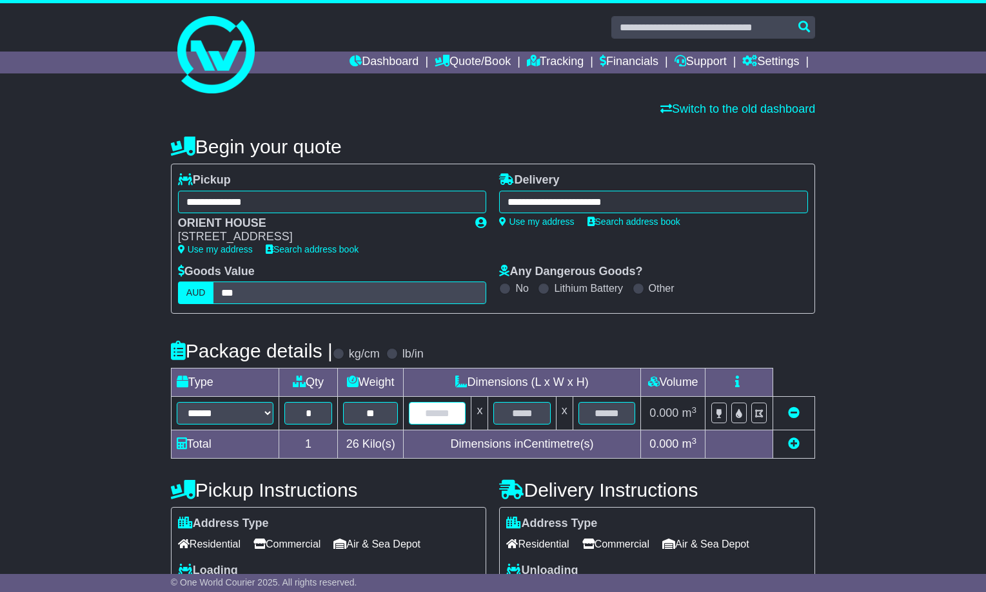 The width and height of the screenshot is (986, 592). Describe the element at coordinates (588, 288) in the screenshot. I see `label: Lithium Battery` at that location.